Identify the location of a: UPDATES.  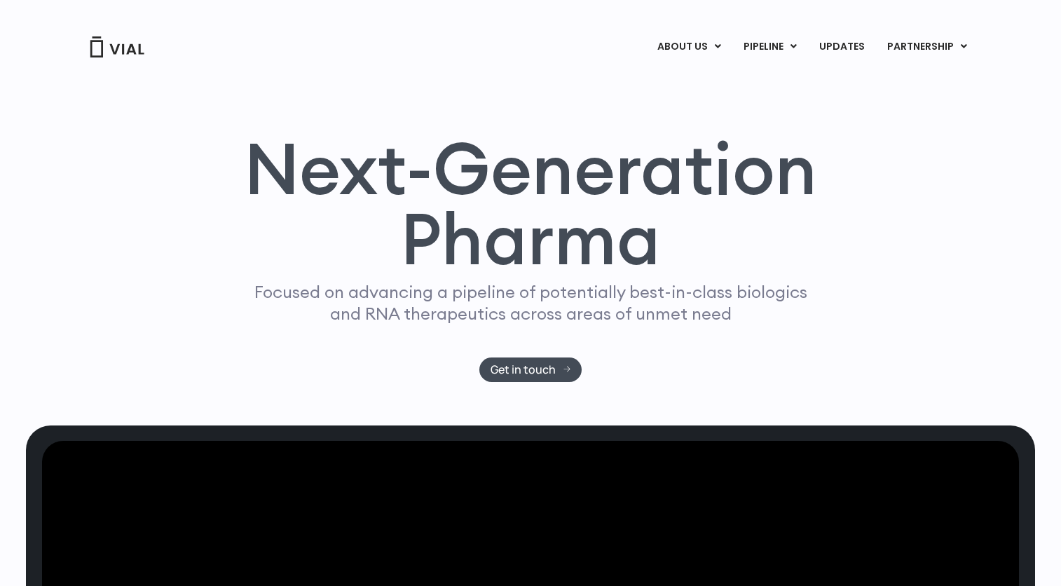
(842, 47).